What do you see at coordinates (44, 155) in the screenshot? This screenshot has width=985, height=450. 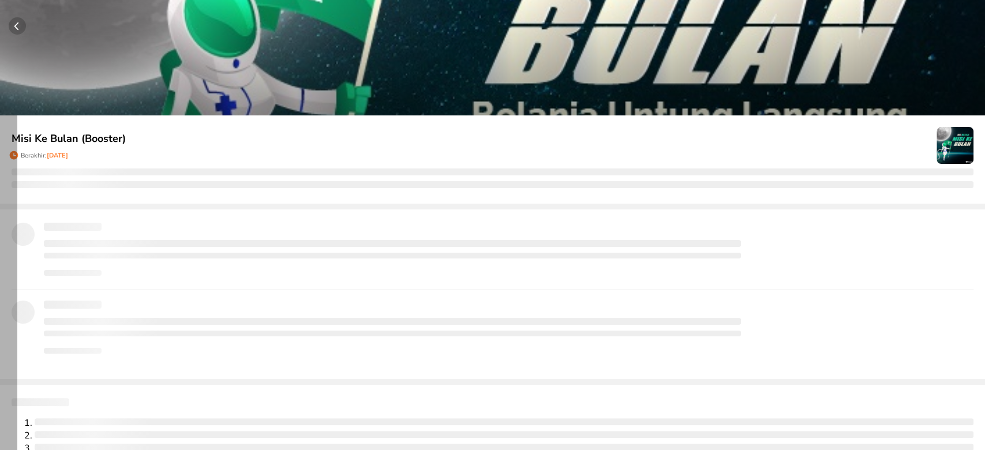 I see `p: Berakhir:` at bounding box center [44, 155].